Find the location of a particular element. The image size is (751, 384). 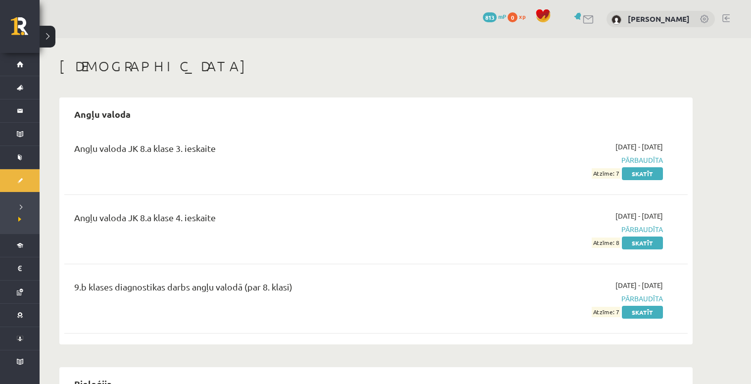

img: Daniela Estere Smoroģina is located at coordinates (617, 20).